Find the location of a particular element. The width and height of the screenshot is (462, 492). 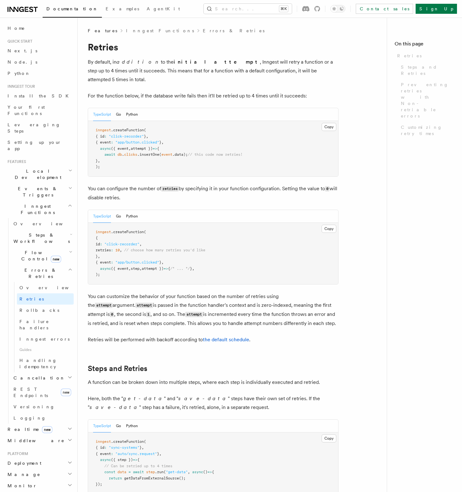

span: Documentation is located at coordinates (72, 9).